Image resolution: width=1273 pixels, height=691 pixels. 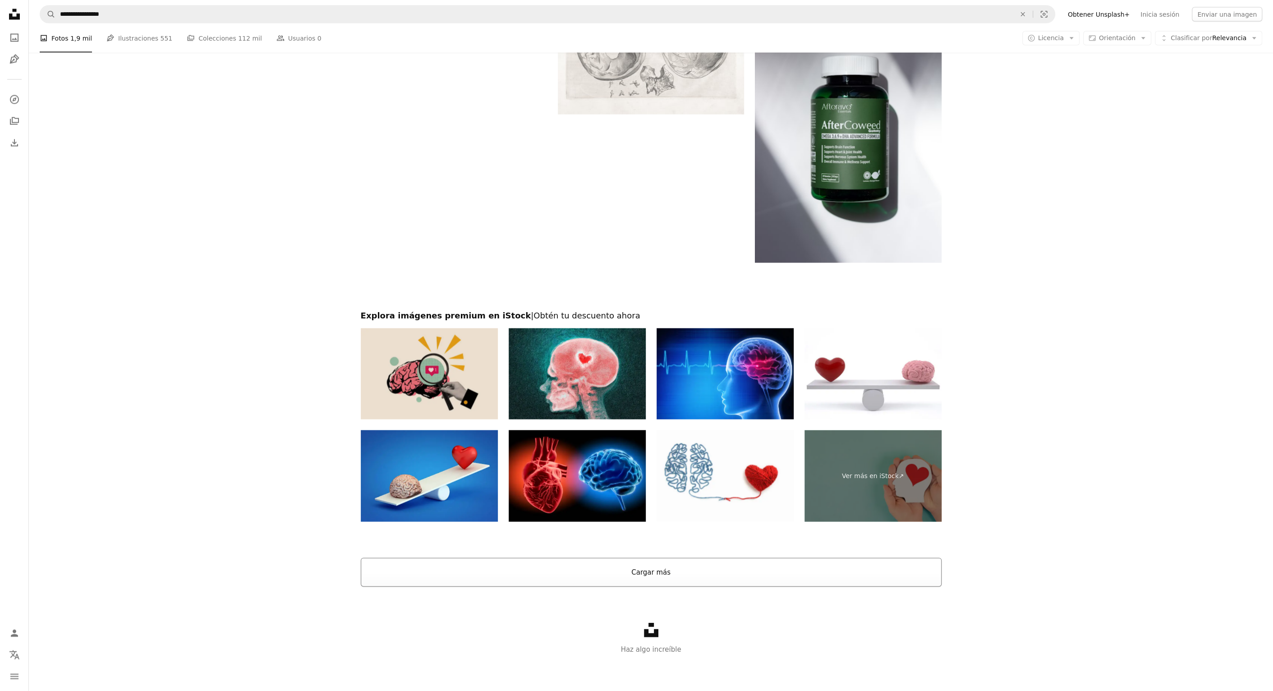 What do you see at coordinates (651, 649) in the screenshot?
I see `p: Haz algo increíble` at bounding box center [651, 649].